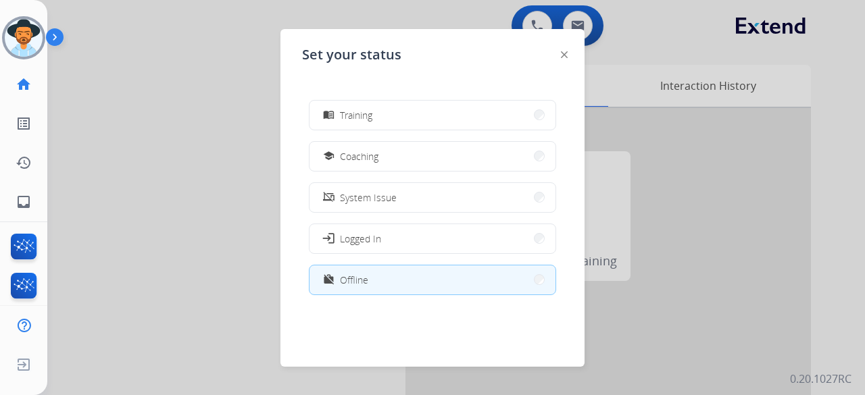  Describe the element at coordinates (328, 280) in the screenshot. I see `mat-icon: work_off` at that location.